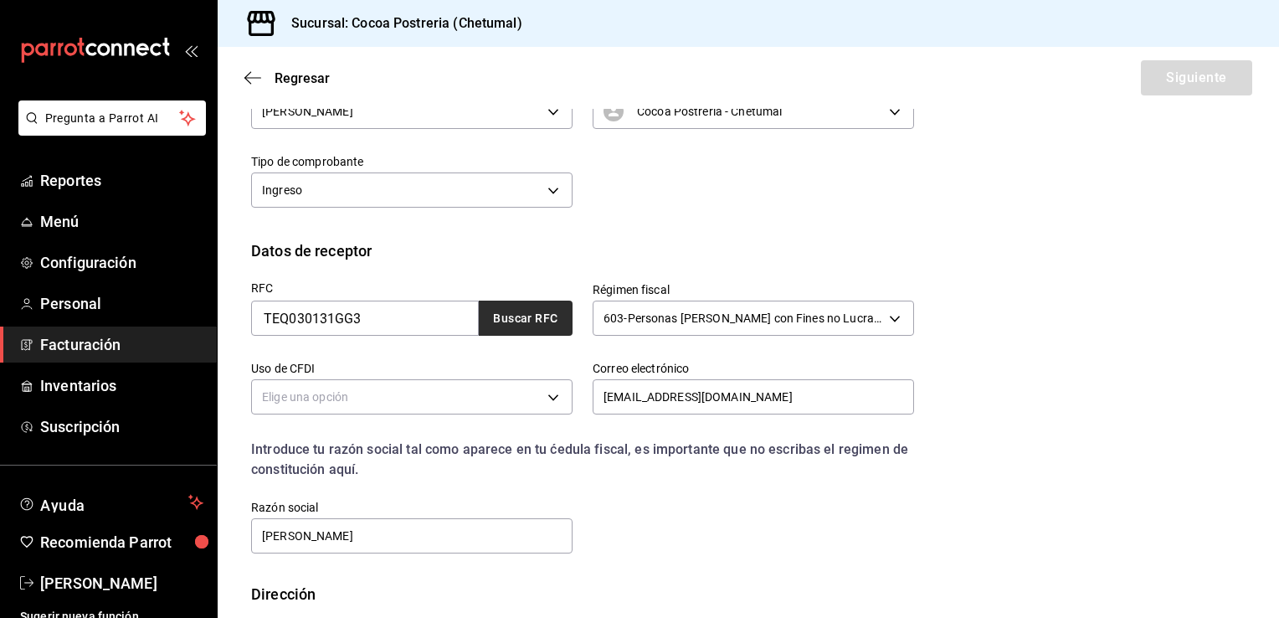  What do you see at coordinates (121, 385) in the screenshot?
I see `span: Inventarios` at bounding box center [121, 385].